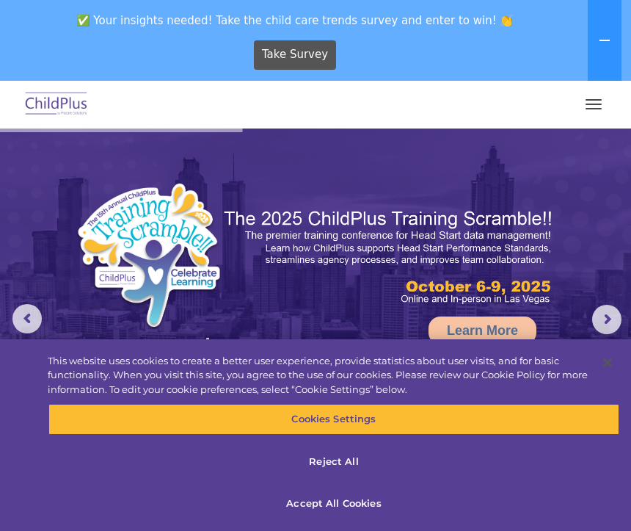  I want to click on span: Take Survey, so click(295, 54).